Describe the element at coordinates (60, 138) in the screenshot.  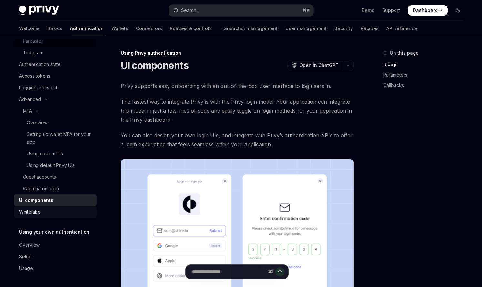
I see `div: Setting up wallet MFA for your app` at that location.